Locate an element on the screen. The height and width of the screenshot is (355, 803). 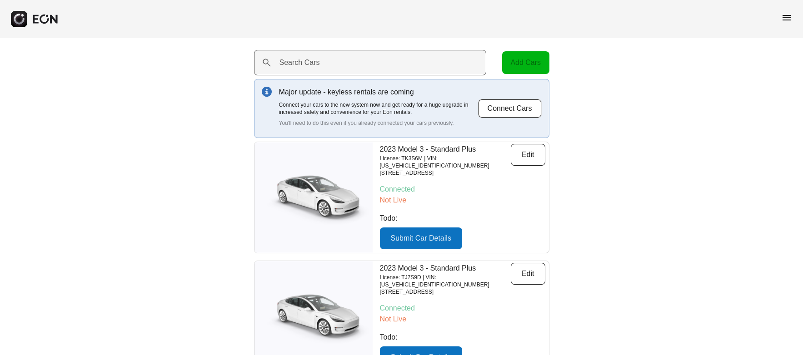
label: Search Cars is located at coordinates (299, 63).